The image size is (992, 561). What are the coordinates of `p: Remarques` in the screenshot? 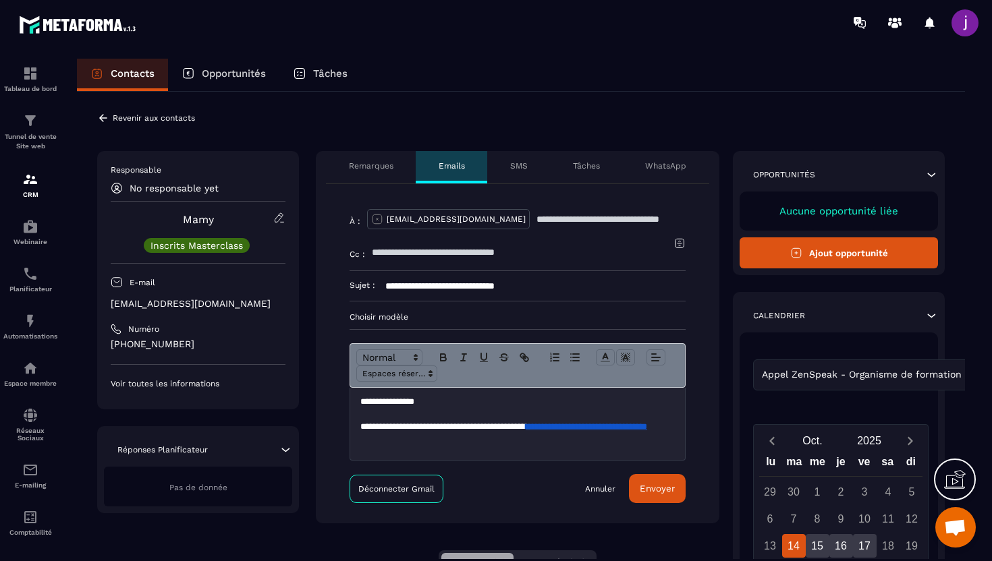 It's located at (371, 166).